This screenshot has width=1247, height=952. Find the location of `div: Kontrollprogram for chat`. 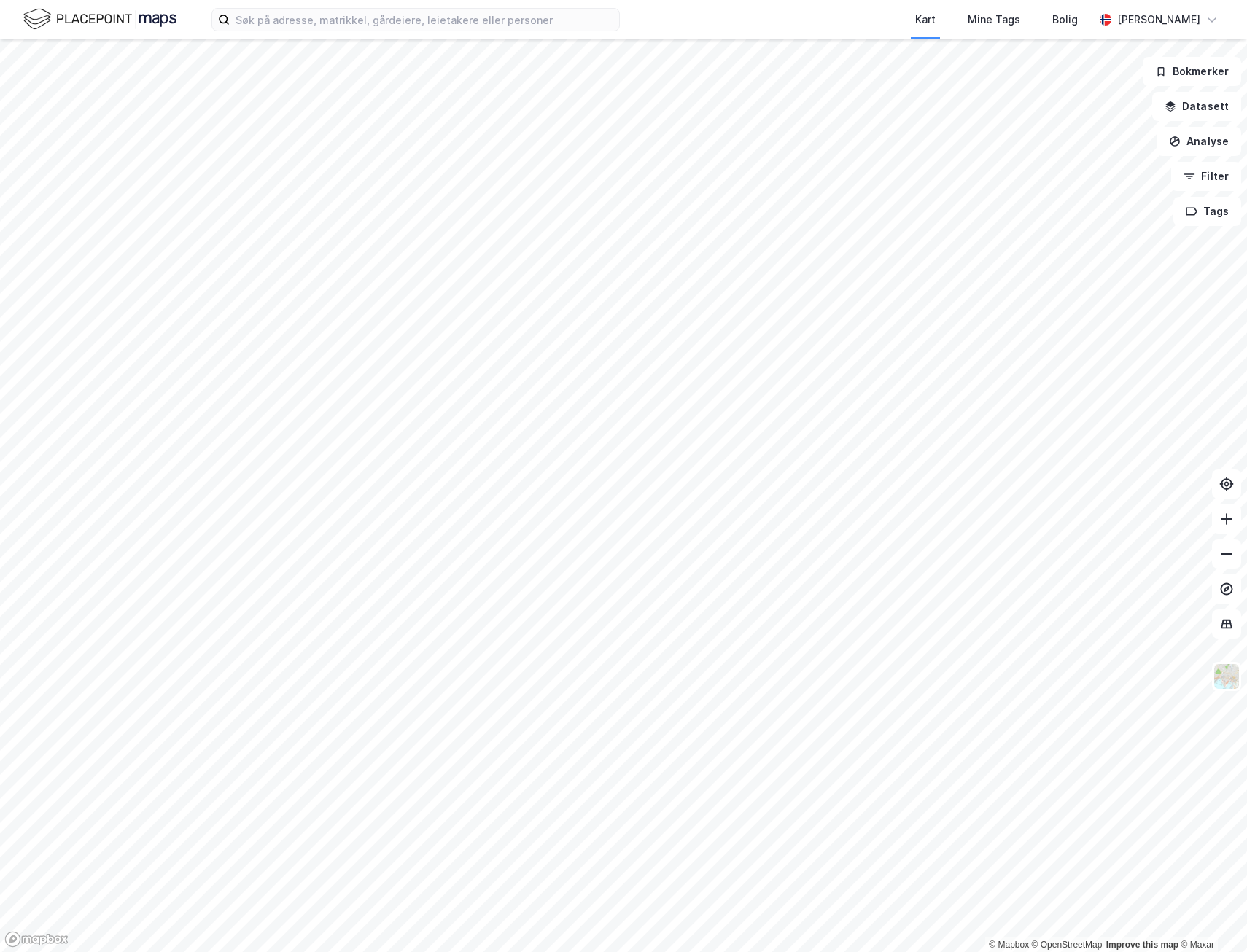

div: Kontrollprogram for chat is located at coordinates (1211, 917).